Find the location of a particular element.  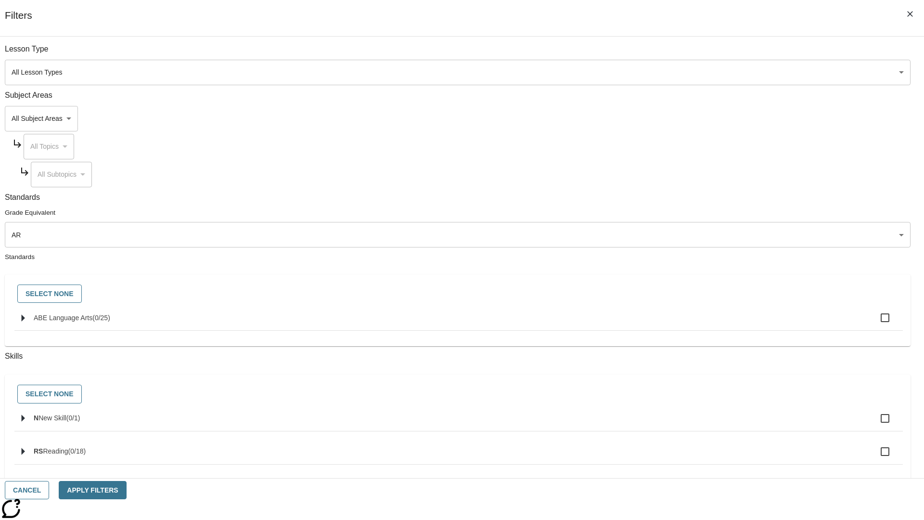

div: Select standards is located at coordinates (457, 293).